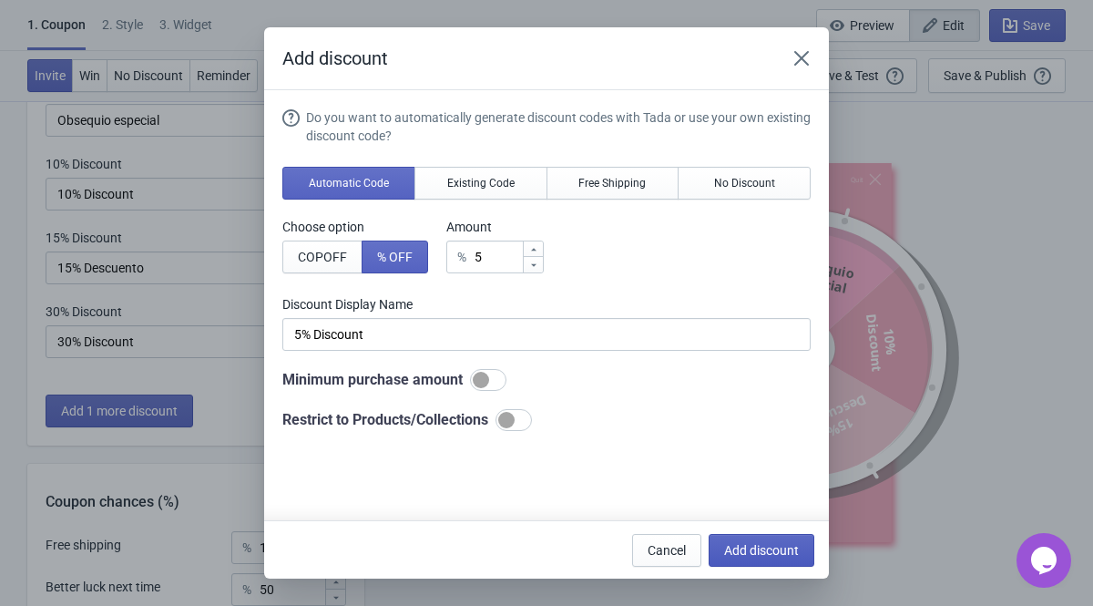  I want to click on span: Existing Code, so click(481, 183).